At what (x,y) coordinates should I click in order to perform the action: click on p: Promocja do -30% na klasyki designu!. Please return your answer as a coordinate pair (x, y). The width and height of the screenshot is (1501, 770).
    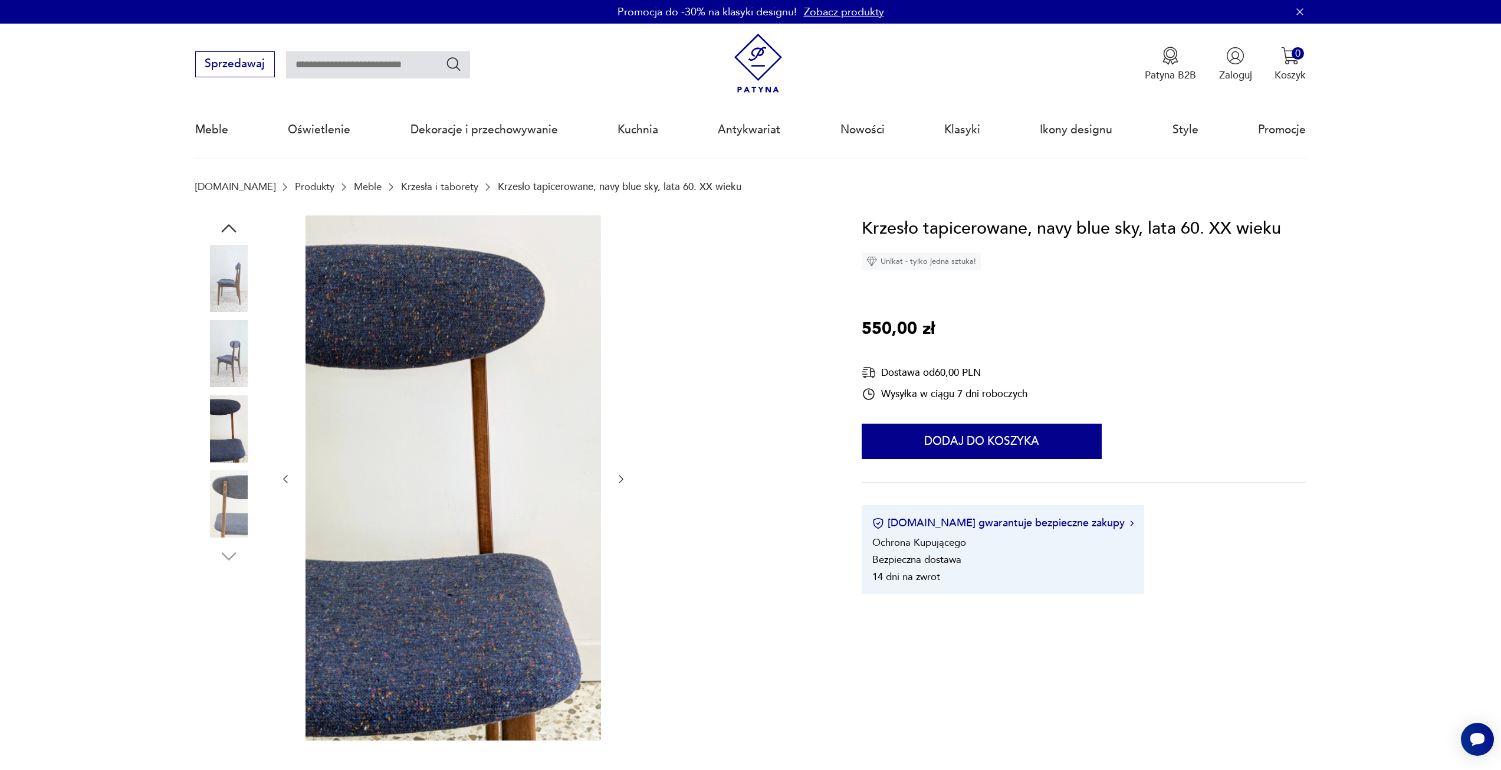
    Looking at the image, I should click on (707, 12).